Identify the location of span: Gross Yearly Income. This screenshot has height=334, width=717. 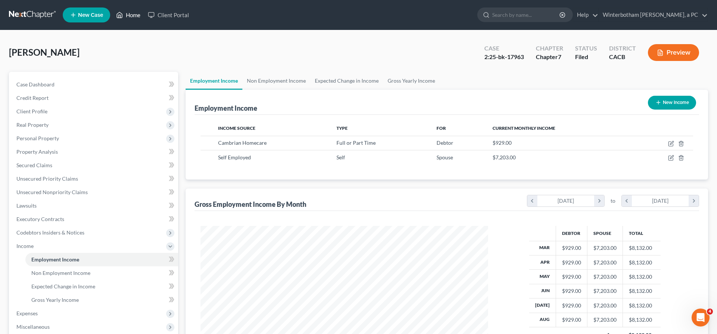
(55, 299).